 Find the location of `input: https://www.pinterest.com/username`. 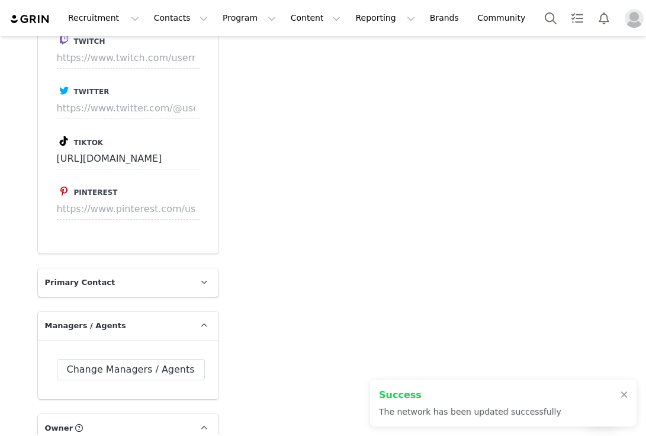

input: https://www.pinterest.com/username is located at coordinates (129, 209).